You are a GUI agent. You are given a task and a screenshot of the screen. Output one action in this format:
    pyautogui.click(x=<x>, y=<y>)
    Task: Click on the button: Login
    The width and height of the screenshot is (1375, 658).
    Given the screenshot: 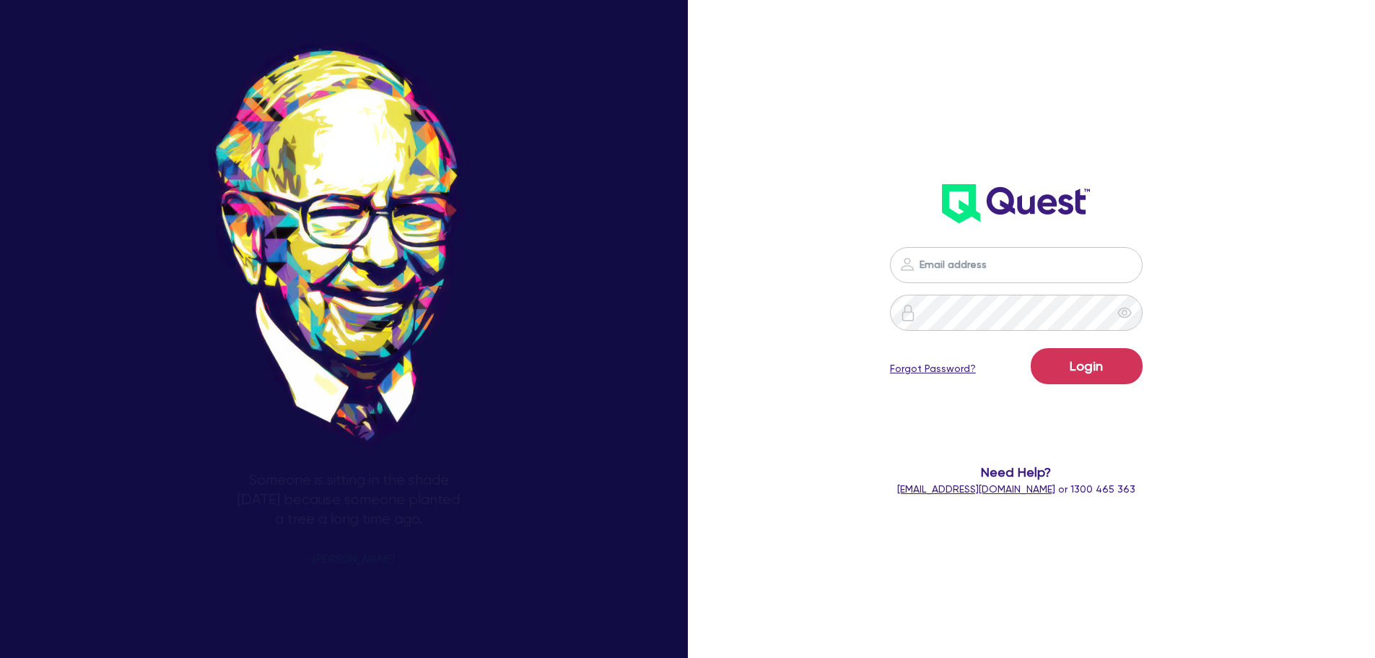 What is the action you would take?
    pyautogui.click(x=1086, y=366)
    